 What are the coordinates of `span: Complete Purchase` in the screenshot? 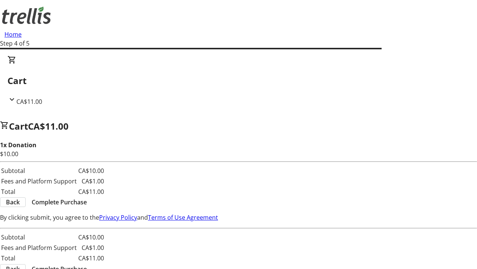 It's located at (59, 202).